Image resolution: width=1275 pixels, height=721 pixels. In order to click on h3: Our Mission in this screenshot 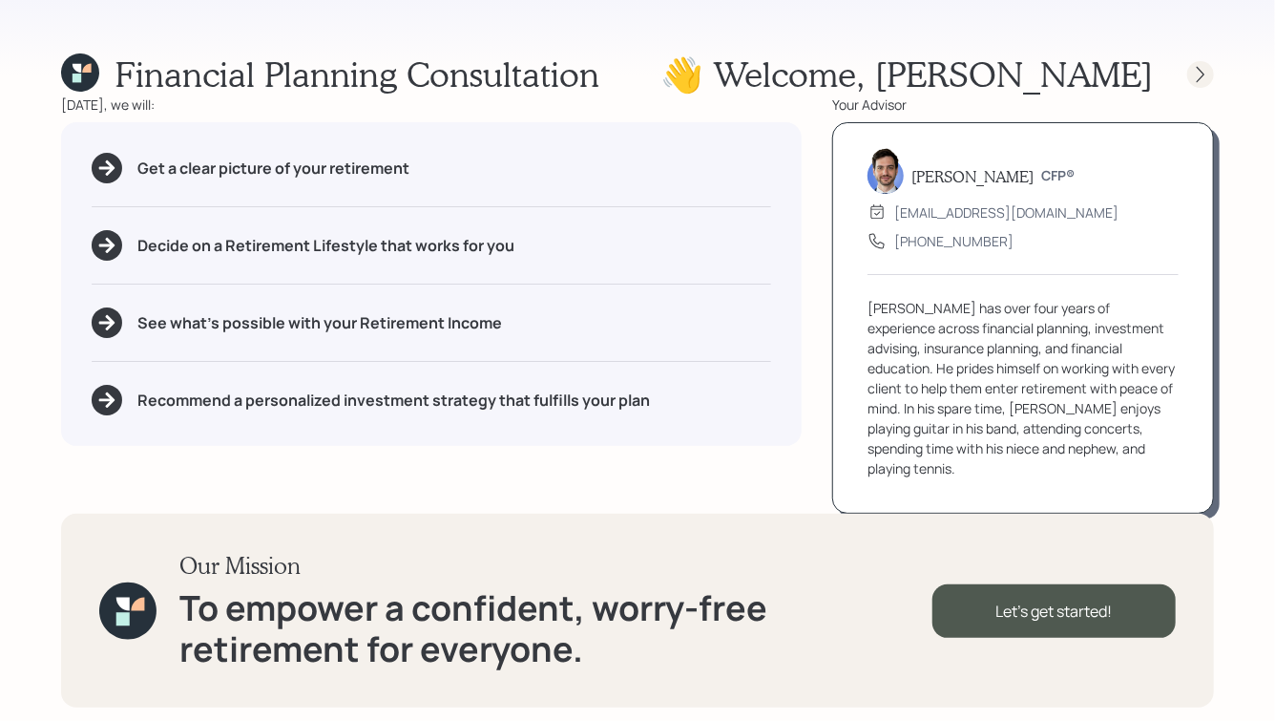, I will do `click(555, 565)`.